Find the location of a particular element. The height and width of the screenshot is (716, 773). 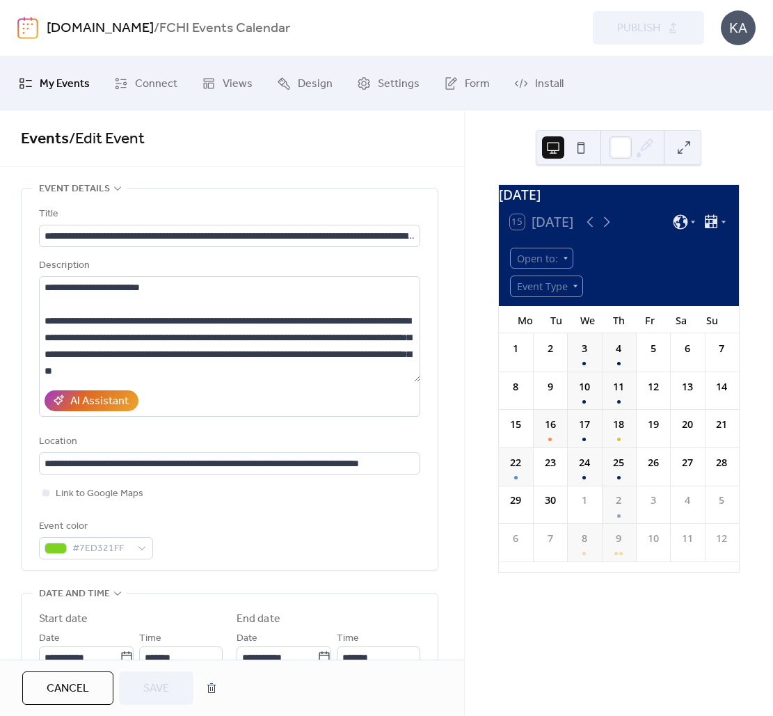

div: 17 is located at coordinates (584, 424).